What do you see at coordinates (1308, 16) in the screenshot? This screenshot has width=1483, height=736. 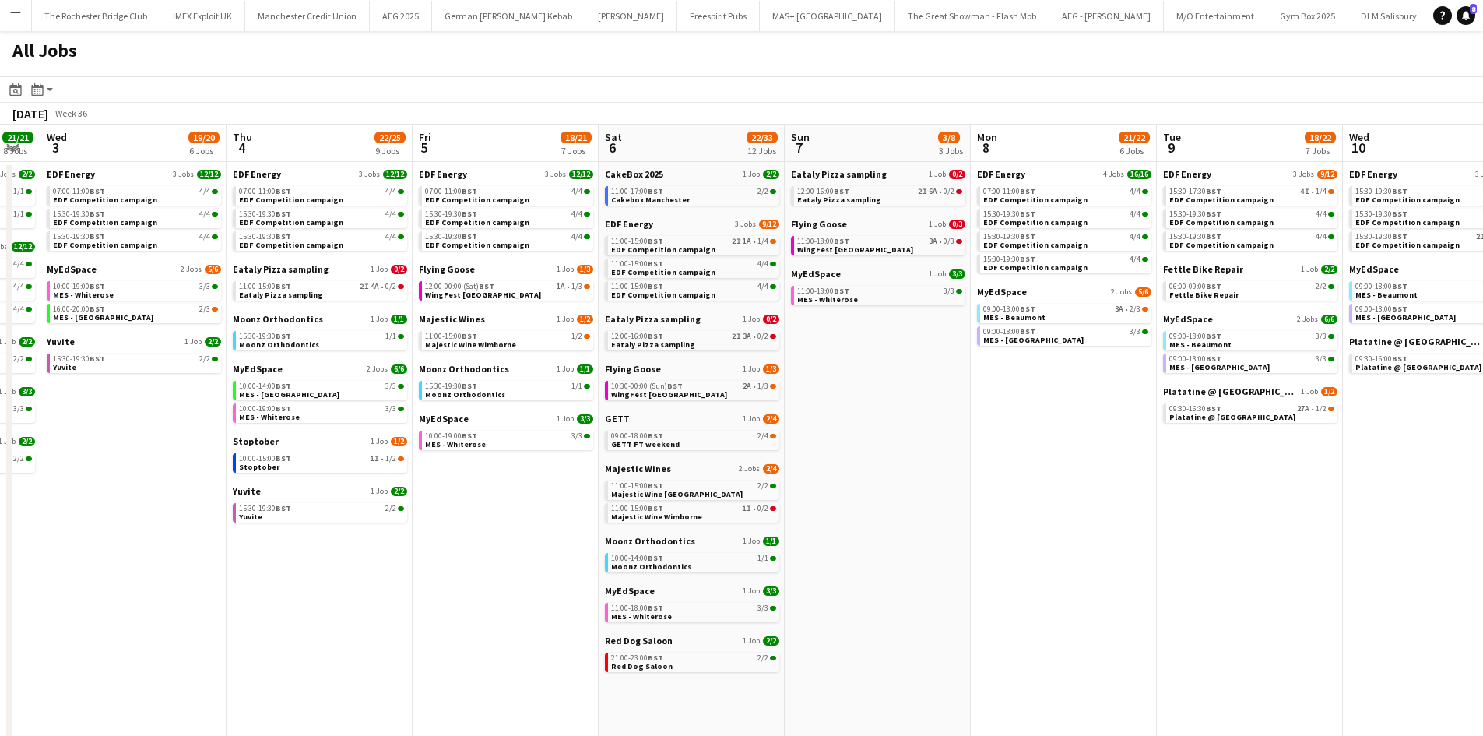 I see `button: Gym Box 2025` at bounding box center [1308, 16].